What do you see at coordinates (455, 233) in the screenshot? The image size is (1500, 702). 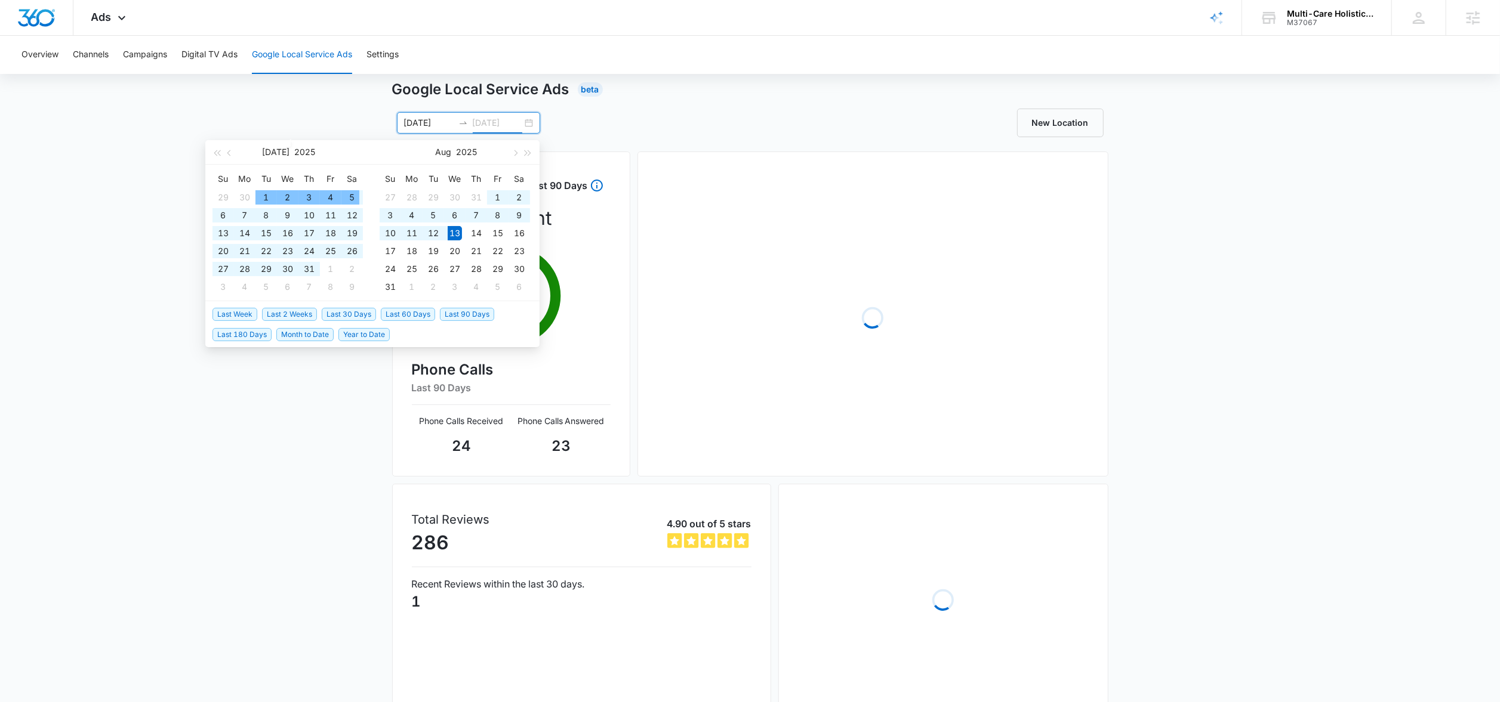 I see `td: 2025-08-13` at bounding box center [455, 233].